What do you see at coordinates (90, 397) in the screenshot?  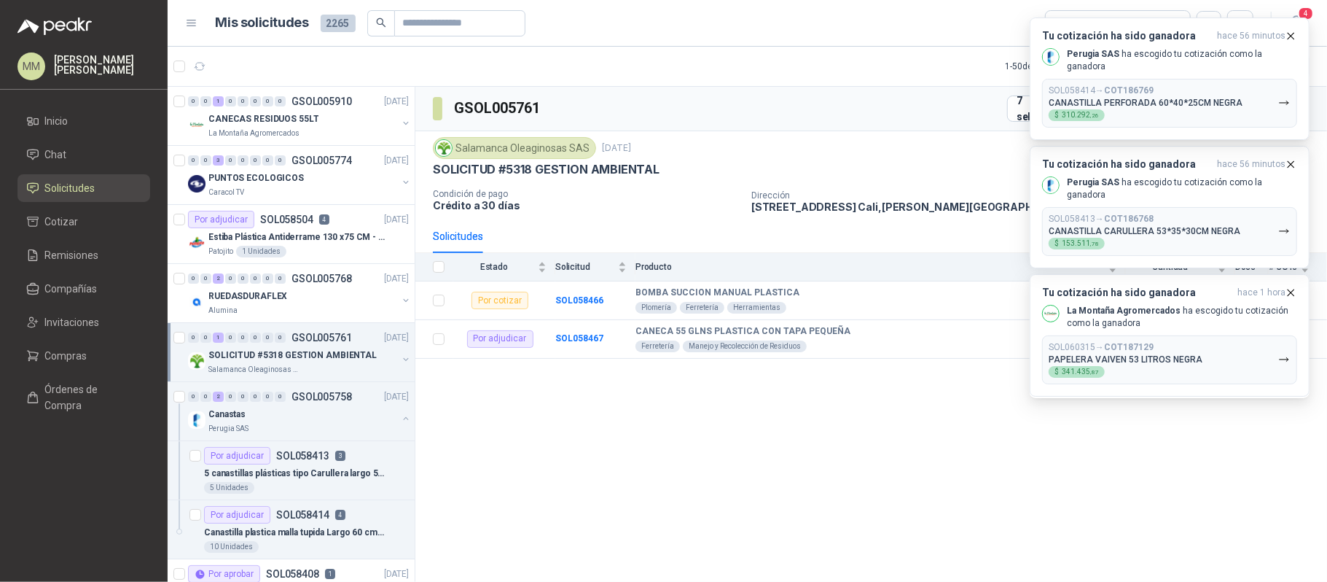 I see `span: Órdenes de Compra` at bounding box center [90, 397].